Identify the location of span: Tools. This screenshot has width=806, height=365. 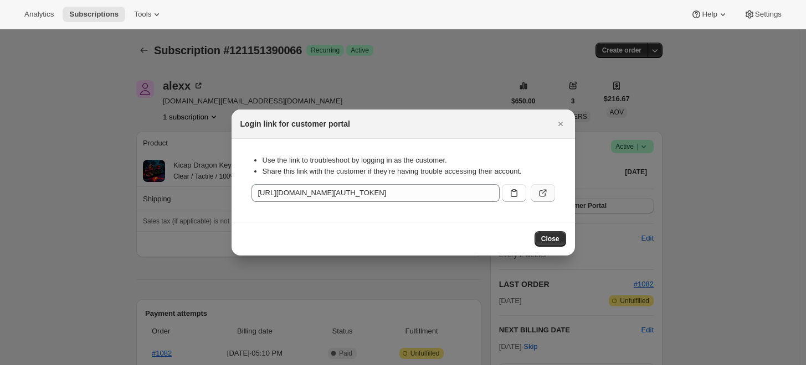
(142, 14).